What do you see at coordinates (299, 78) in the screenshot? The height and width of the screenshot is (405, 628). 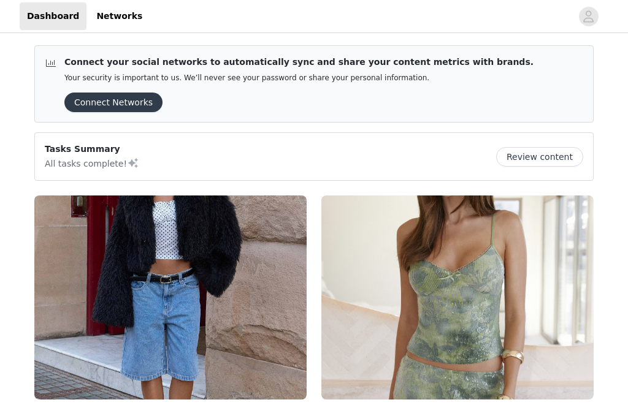 I see `p: Your security is important to us. We’ll never see your password or share your personal information.` at bounding box center [299, 78].